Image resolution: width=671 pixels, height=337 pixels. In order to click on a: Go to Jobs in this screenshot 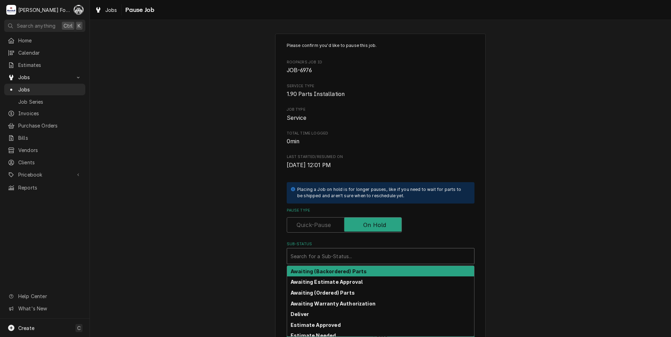, I will do `click(45, 77)`.